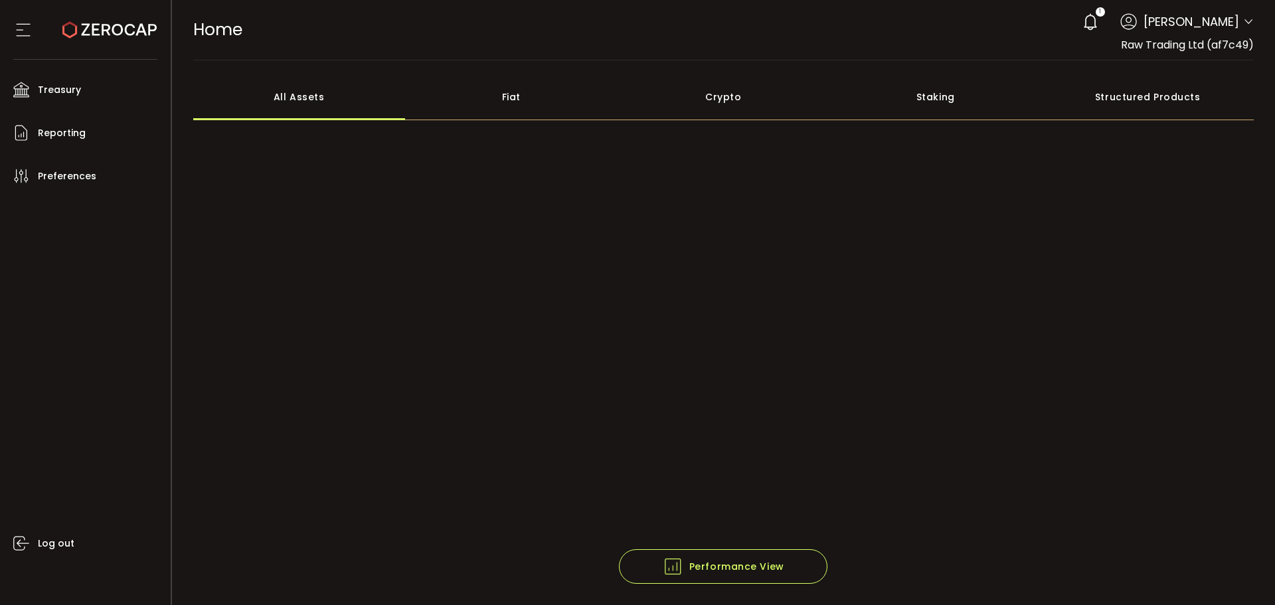 The width and height of the screenshot is (1275, 605). I want to click on div: Structured Products, so click(1148, 97).